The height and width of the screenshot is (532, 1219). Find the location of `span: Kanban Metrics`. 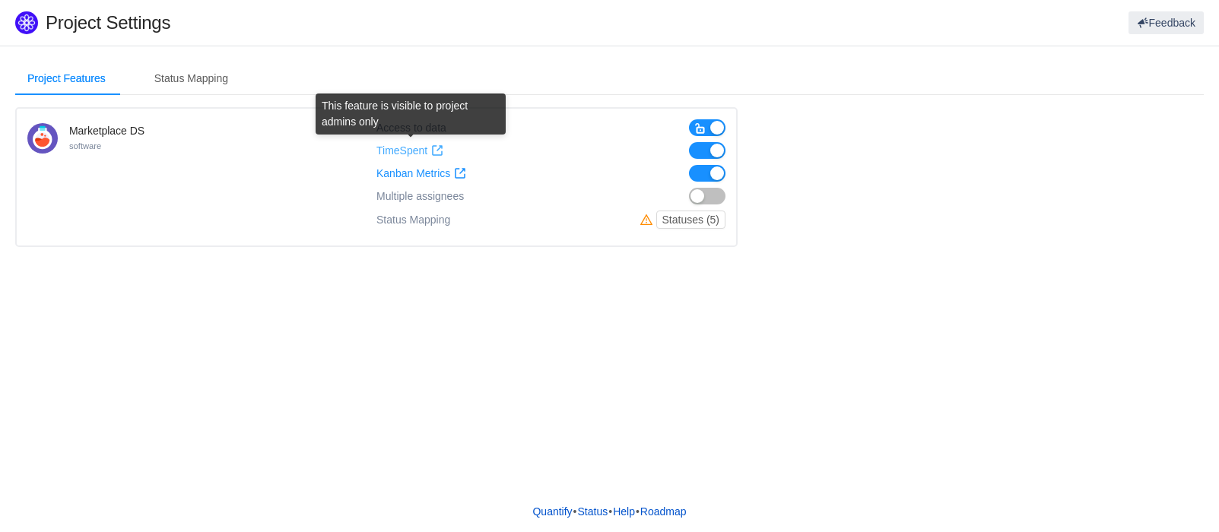

span: Kanban Metrics is located at coordinates (413, 173).